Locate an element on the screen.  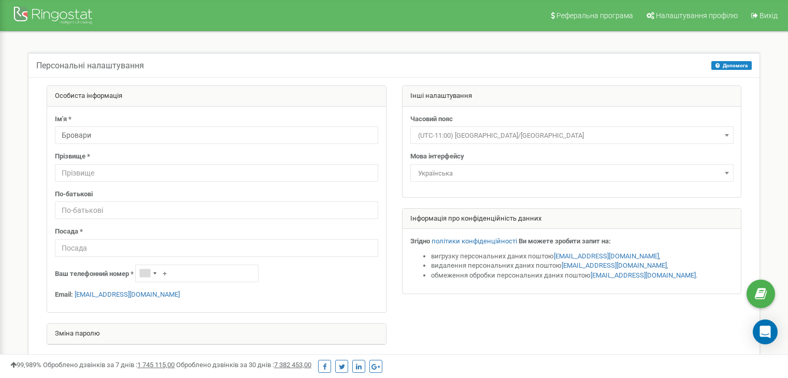
span: Налаштування профілю is located at coordinates (697, 16).